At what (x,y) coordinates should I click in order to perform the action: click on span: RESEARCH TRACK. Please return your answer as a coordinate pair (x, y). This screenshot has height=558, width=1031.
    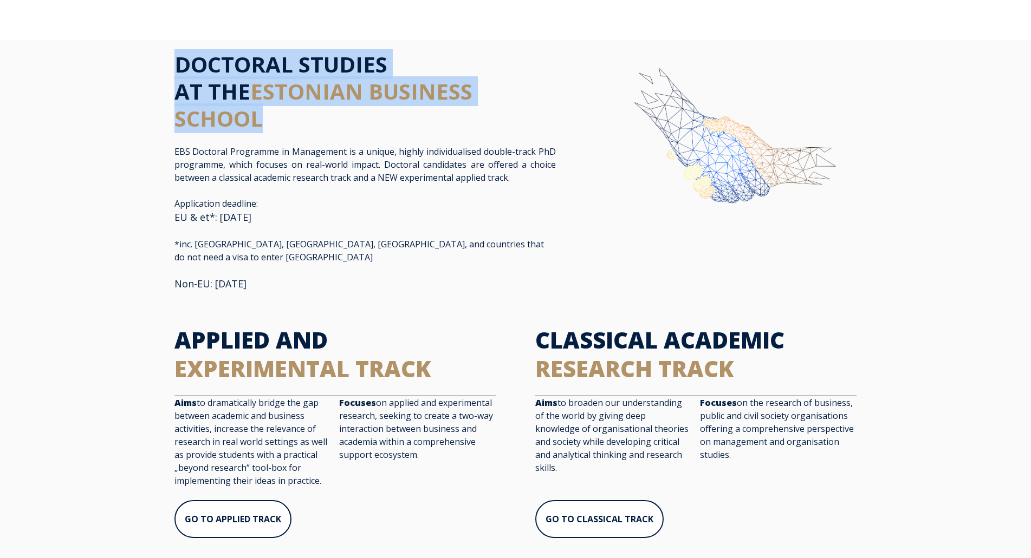
    Looking at the image, I should click on (634, 368).